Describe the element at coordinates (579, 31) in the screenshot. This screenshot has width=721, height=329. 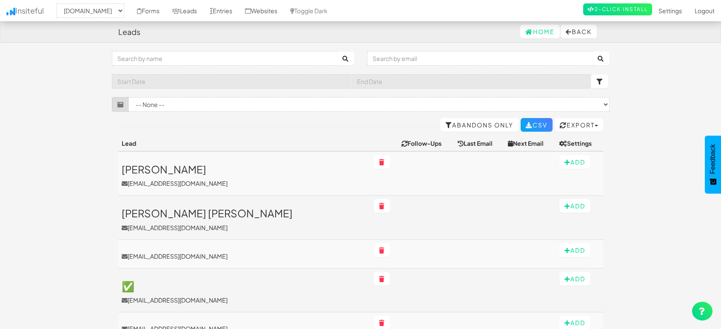
I see `button: Back` at that location.